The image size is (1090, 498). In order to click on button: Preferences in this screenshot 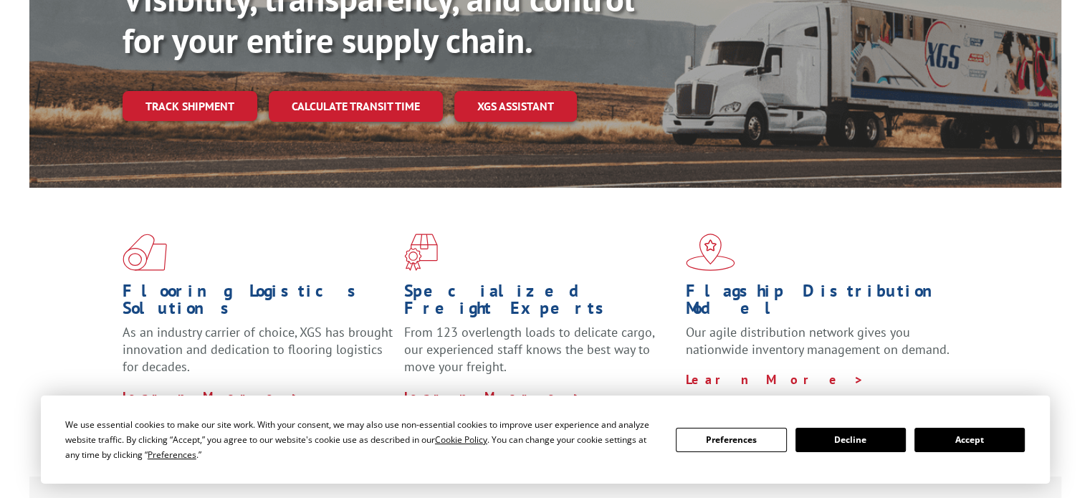, I will do `click(731, 440)`.